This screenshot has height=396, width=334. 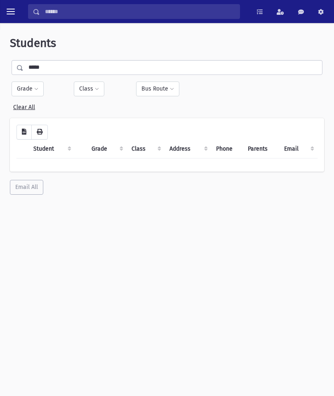 What do you see at coordinates (106, 149) in the screenshot?
I see `th: Grade` at bounding box center [106, 149].